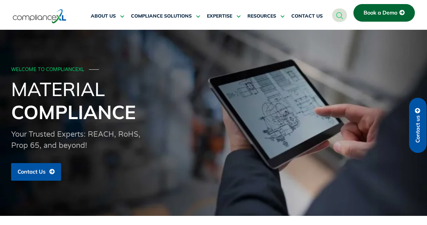 The width and height of the screenshot is (427, 225). I want to click on a: ABOUT US, so click(107, 16).